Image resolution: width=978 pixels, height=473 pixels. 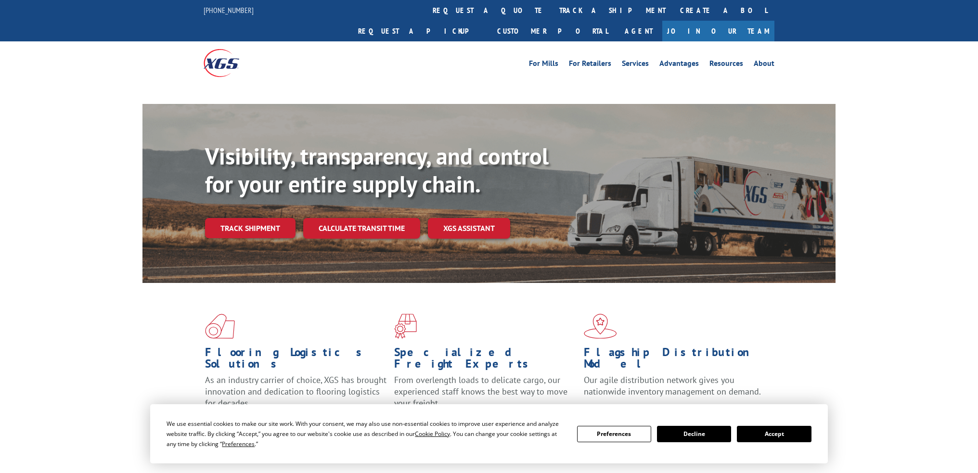 I want to click on b: Visibility, transparency, and control for your entire supply chain., so click(x=377, y=170).